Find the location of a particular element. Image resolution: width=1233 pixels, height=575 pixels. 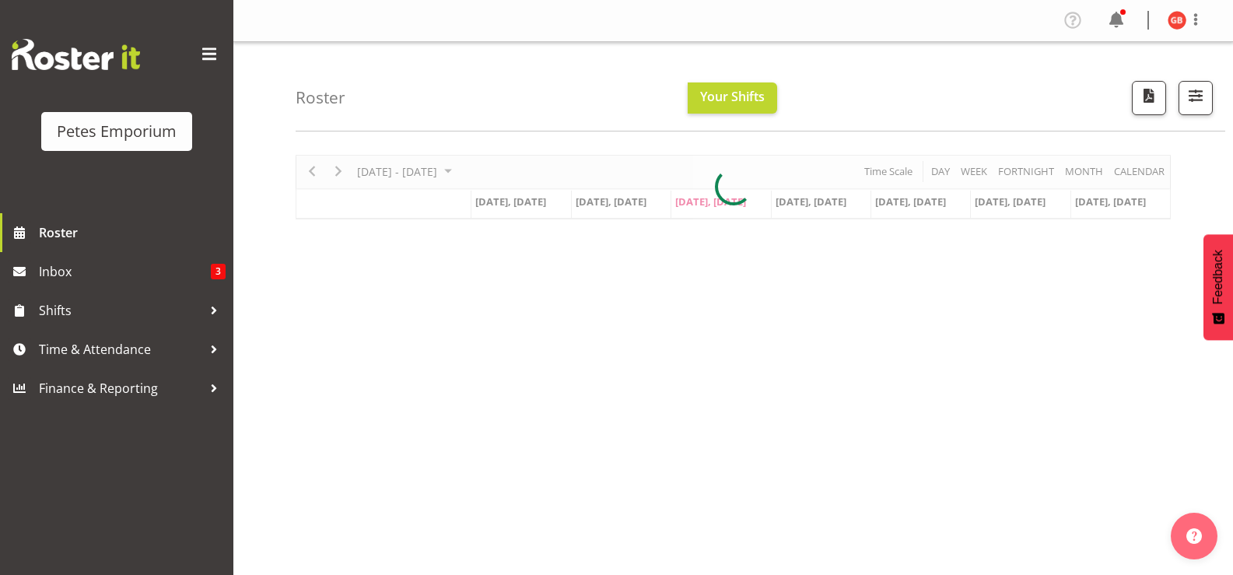

img: help-xxl-2.png is located at coordinates (1194, 536).